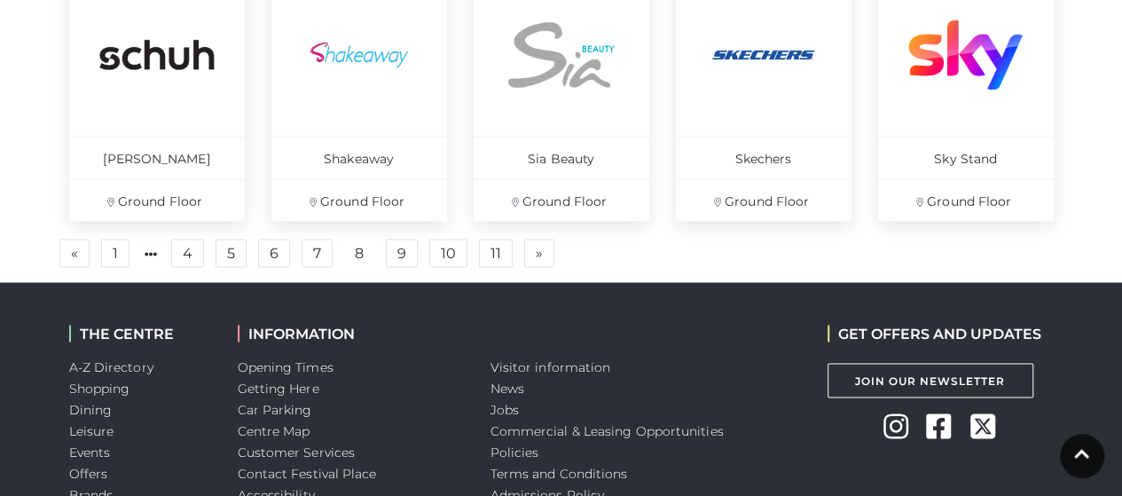  I want to click on a: Leisure, so click(91, 430).